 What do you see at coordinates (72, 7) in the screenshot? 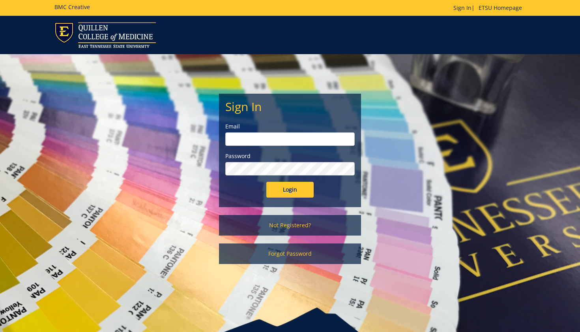
I see `h5: BMC Creative` at bounding box center [72, 7].